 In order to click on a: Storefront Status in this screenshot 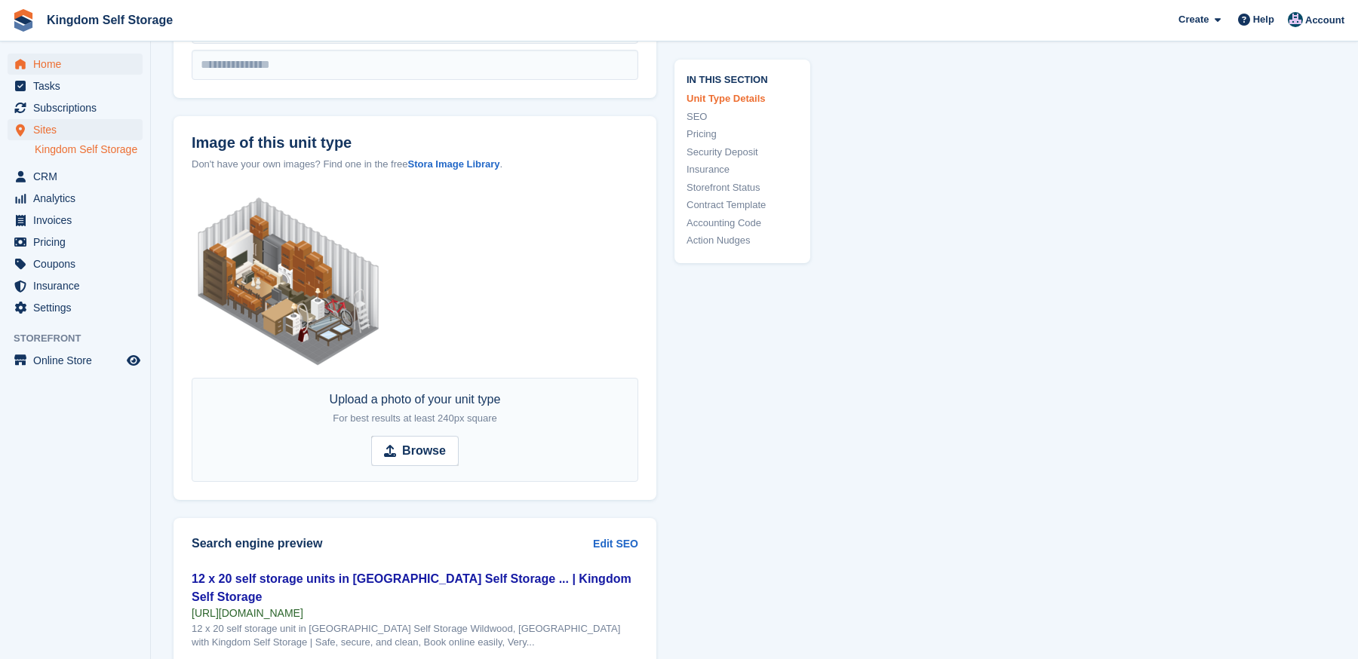, I will do `click(742, 187)`.